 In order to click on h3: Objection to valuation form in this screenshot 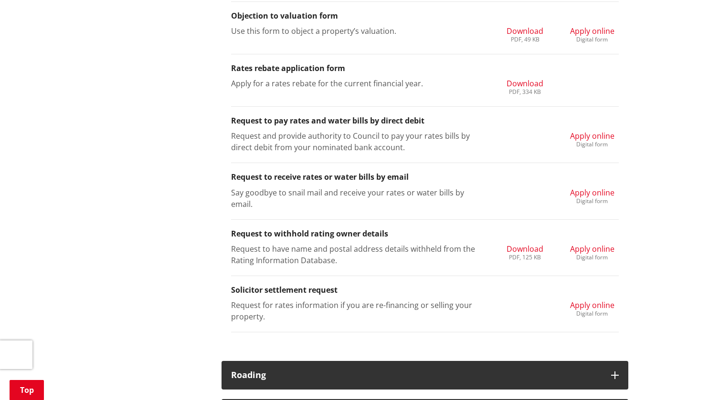, I will do `click(425, 16)`.